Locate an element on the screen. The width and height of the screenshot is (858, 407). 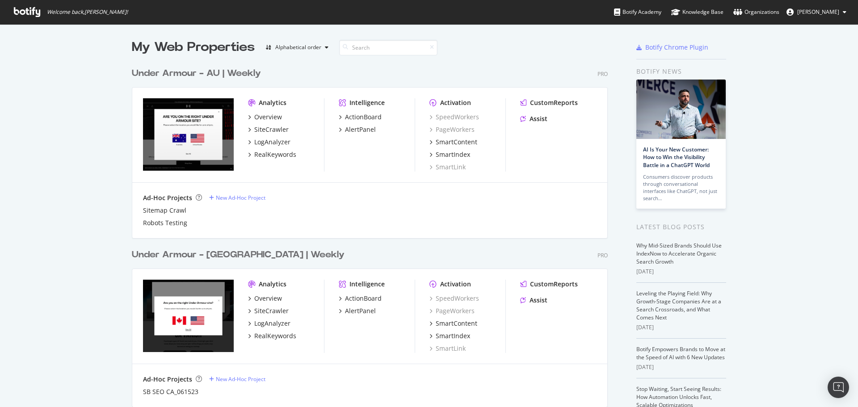
div: Alphabetical order is located at coordinates (298, 47).